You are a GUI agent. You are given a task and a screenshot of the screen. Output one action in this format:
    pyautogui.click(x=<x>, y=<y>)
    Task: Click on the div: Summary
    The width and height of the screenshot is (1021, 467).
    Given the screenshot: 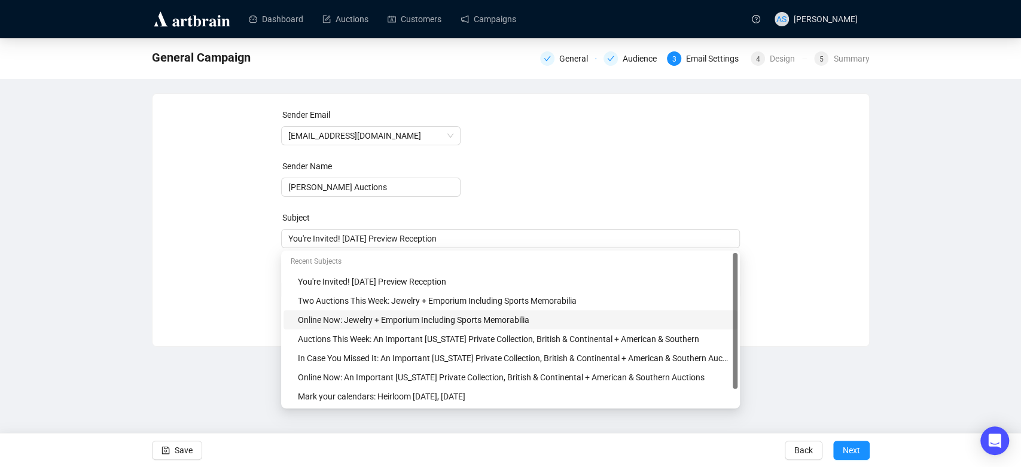 What is the action you would take?
    pyautogui.click(x=851, y=59)
    